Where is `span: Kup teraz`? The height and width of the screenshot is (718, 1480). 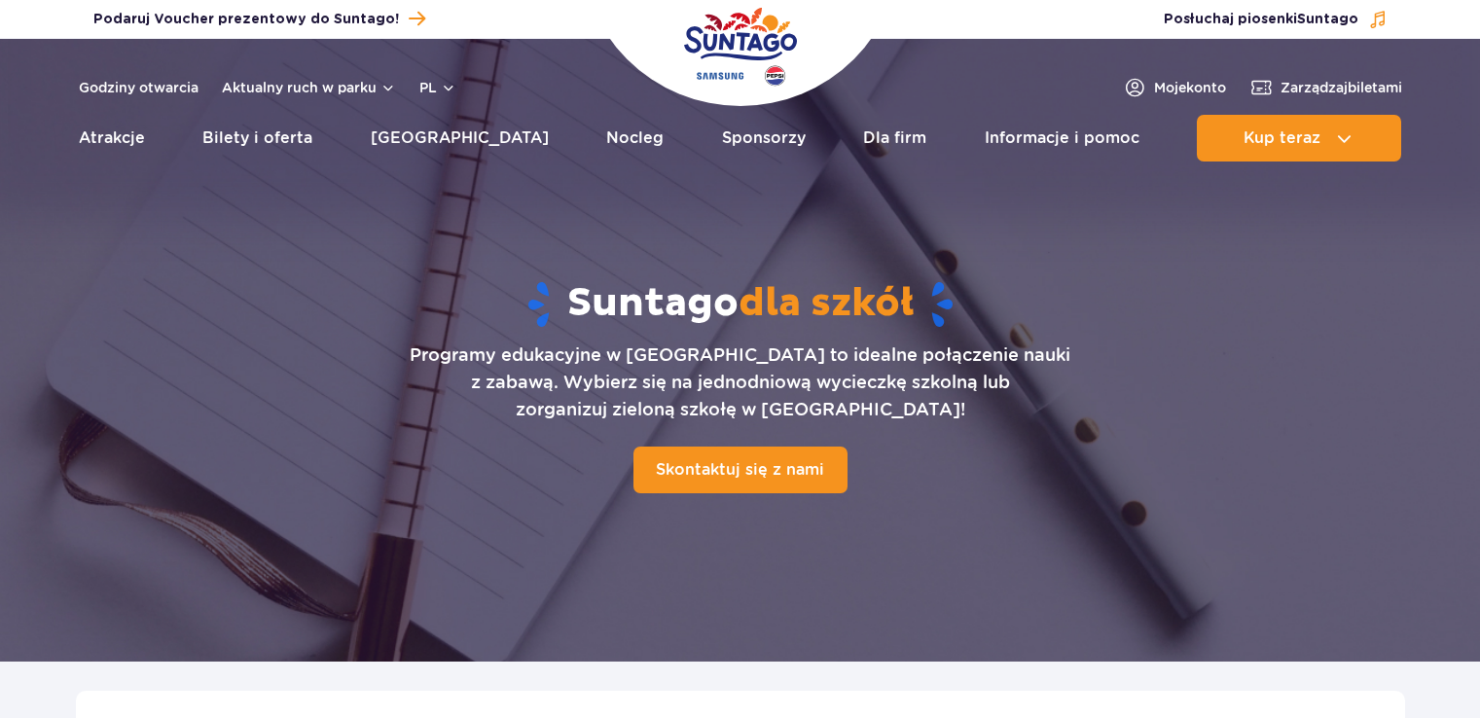 span: Kup teraz is located at coordinates (1282, 138).